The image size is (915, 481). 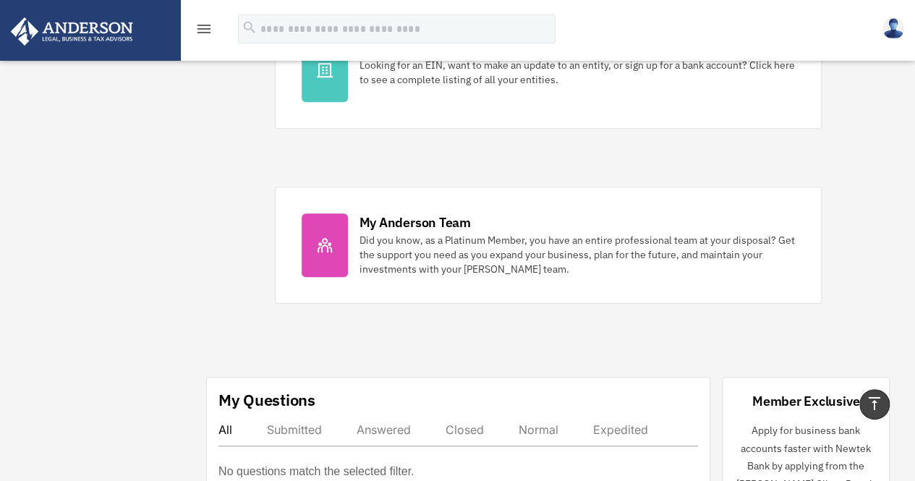 I want to click on a: My Anderson Team Did you know, as a Platinum Member, you have an entire professional team at your..., so click(x=548, y=245).